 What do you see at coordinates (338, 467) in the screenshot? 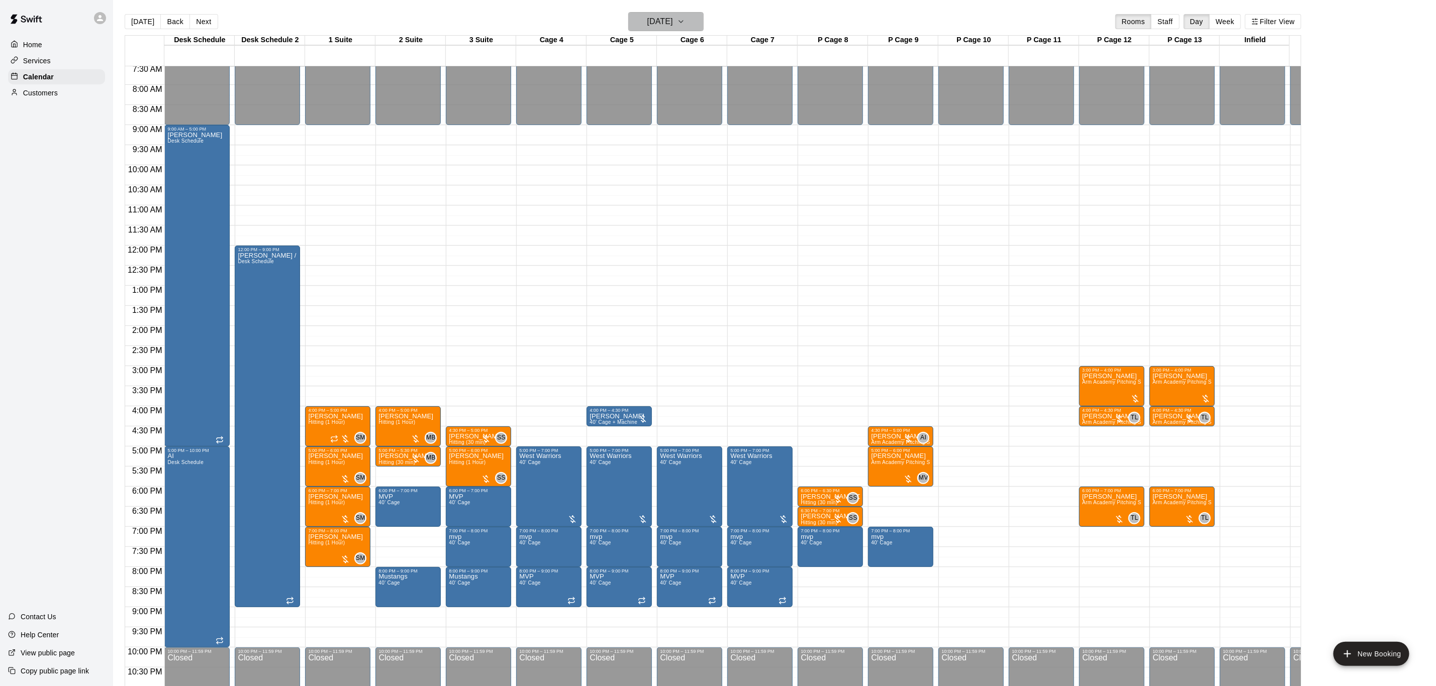
I see `div: 5:00 PM – 6:00 PM: Joe Eck` at bounding box center [338, 467].